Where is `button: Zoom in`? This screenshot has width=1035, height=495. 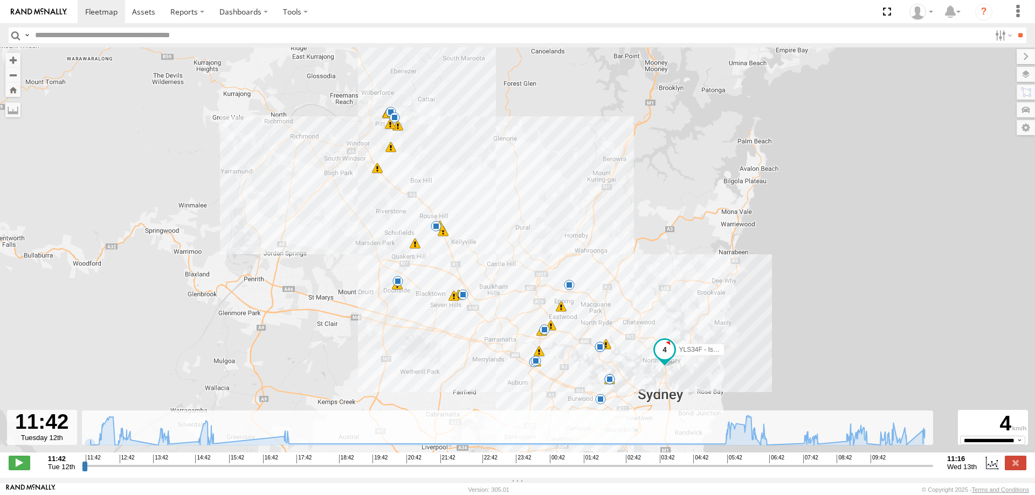
button: Zoom in is located at coordinates (13, 60).